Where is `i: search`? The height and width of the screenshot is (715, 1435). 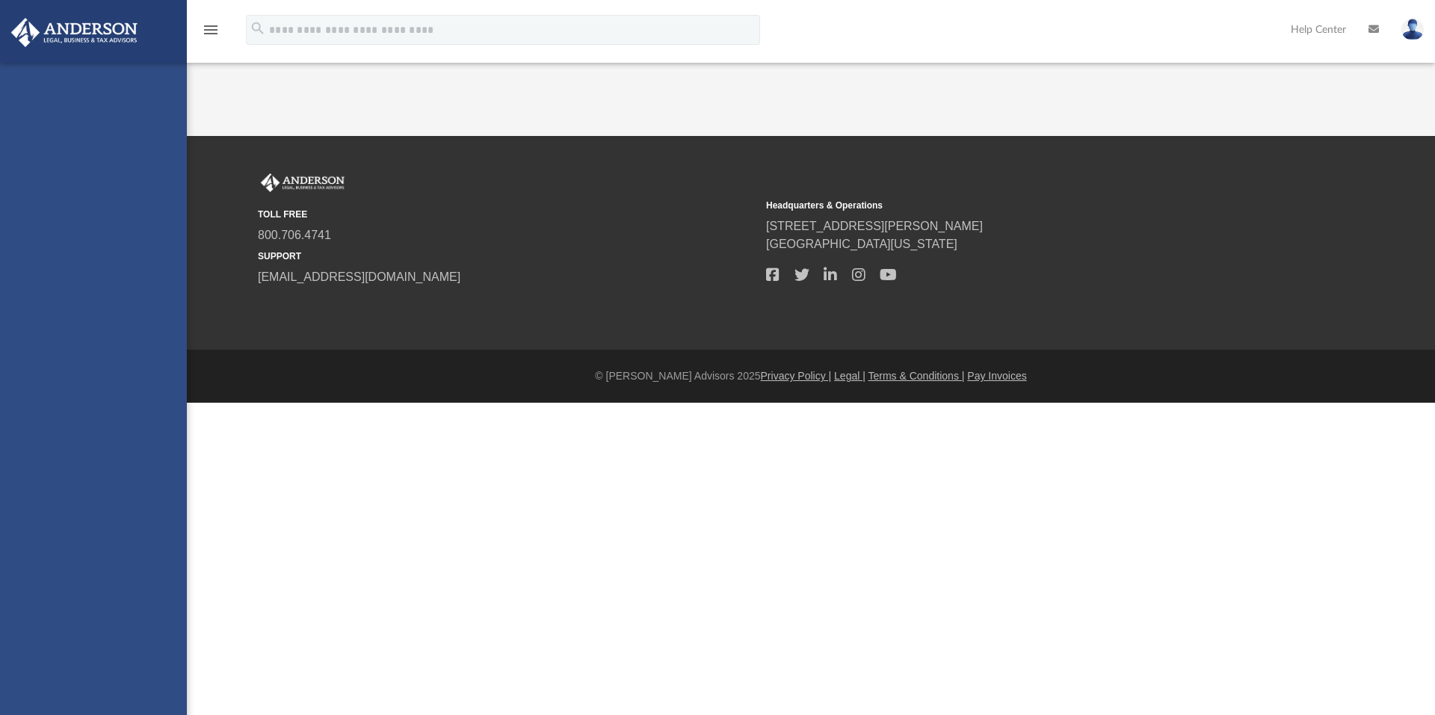 i: search is located at coordinates (258, 28).